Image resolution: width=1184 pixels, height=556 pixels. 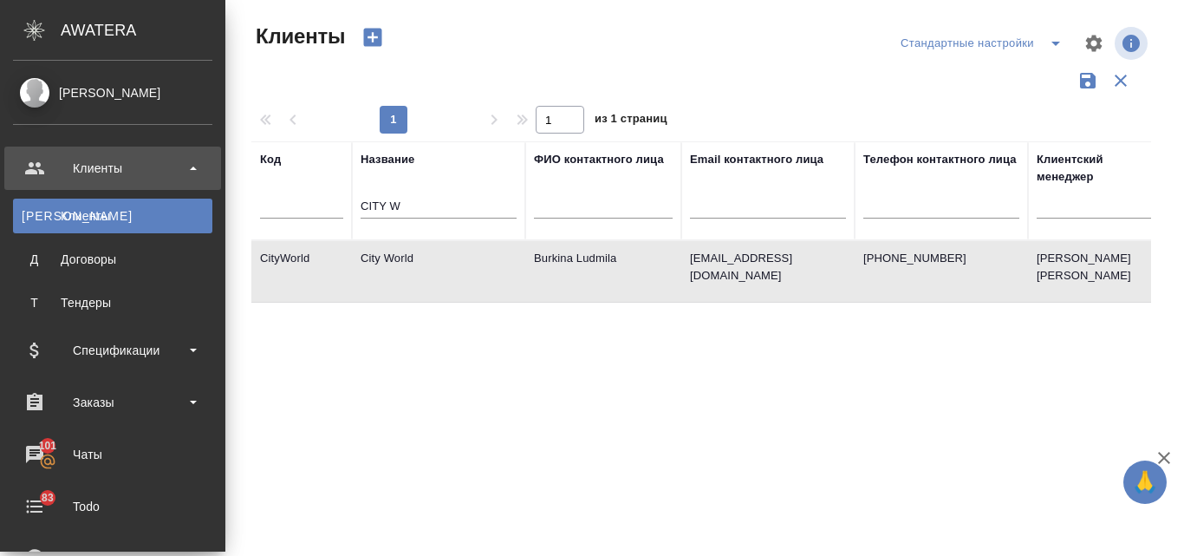 What do you see at coordinates (298, 36) in the screenshot?
I see `span: Клиенты` at bounding box center [298, 36].